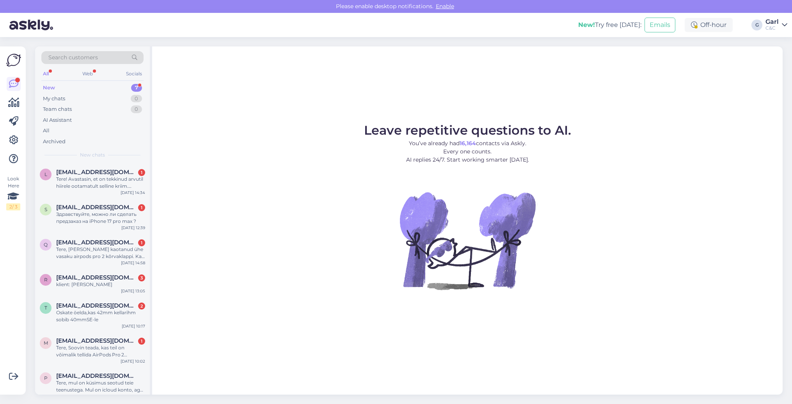  I want to click on div: 3, so click(142, 278).